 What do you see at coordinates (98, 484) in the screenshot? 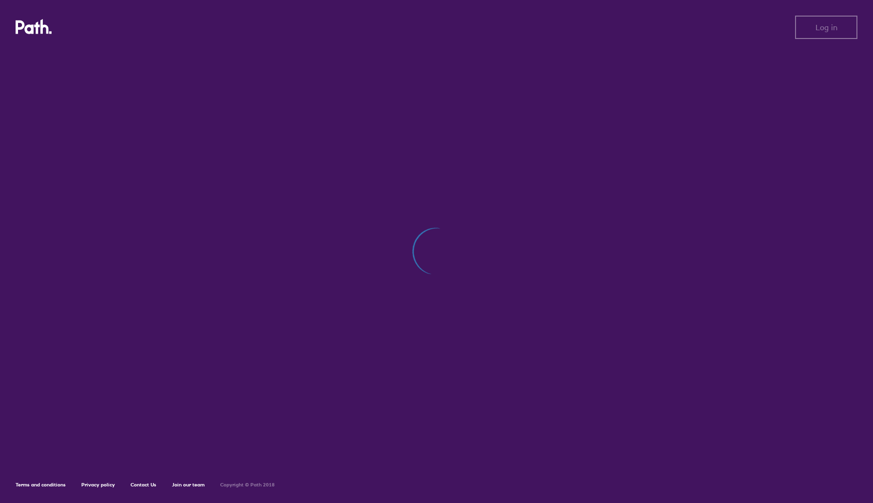
I see `a: Privacy policy` at bounding box center [98, 484].